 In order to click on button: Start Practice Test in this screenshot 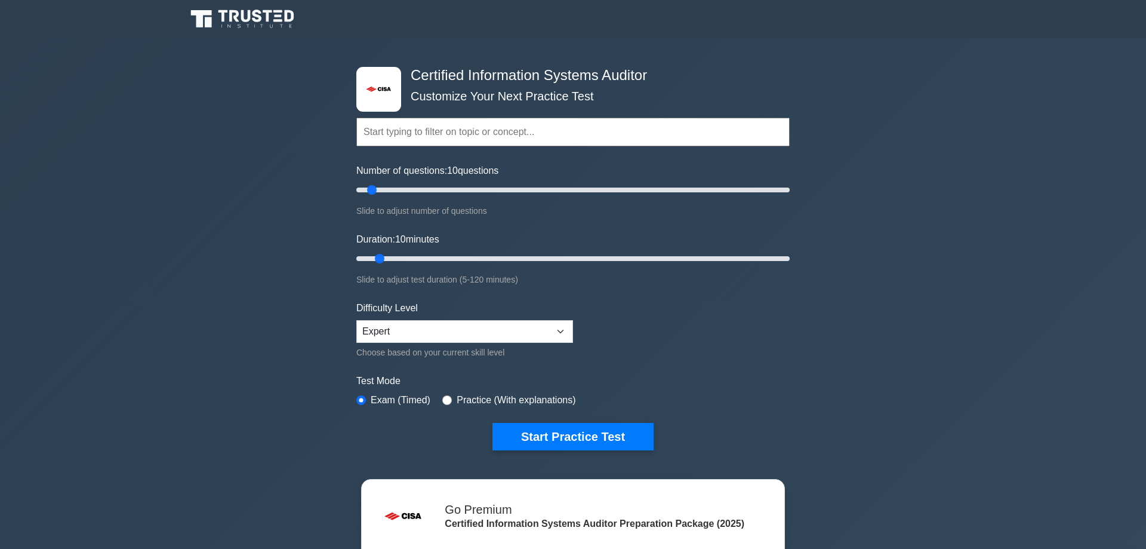, I will do `click(573, 436)`.